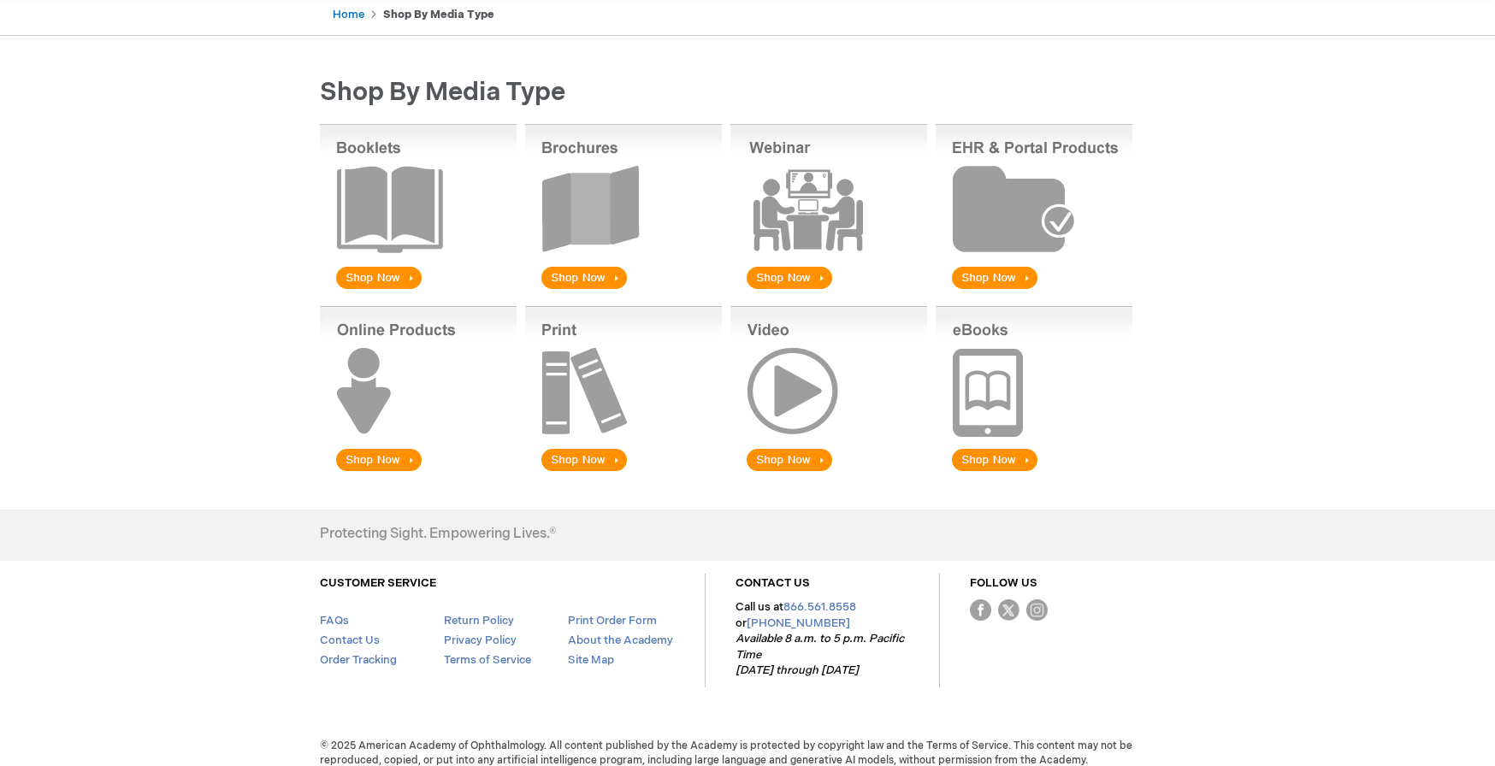 The image size is (1495, 766). I want to click on a: Booklets, so click(418, 288).